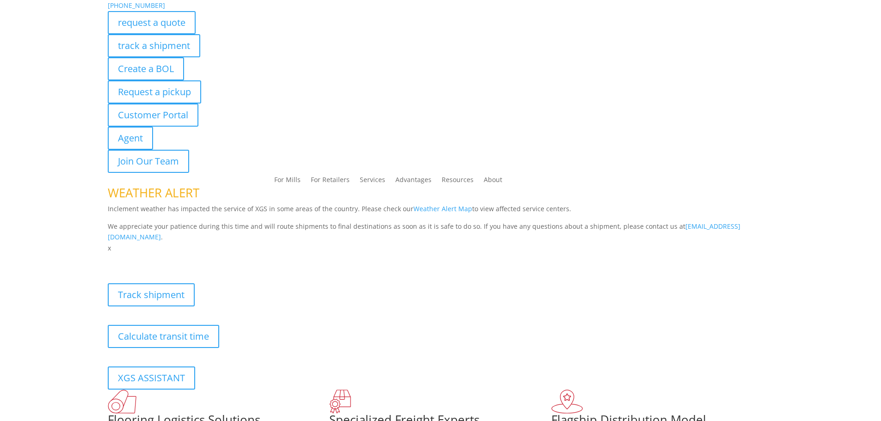 Image resolution: width=881 pixels, height=421 pixels. What do you see at coordinates (148, 161) in the screenshot?
I see `a: Join Our Team` at bounding box center [148, 161].